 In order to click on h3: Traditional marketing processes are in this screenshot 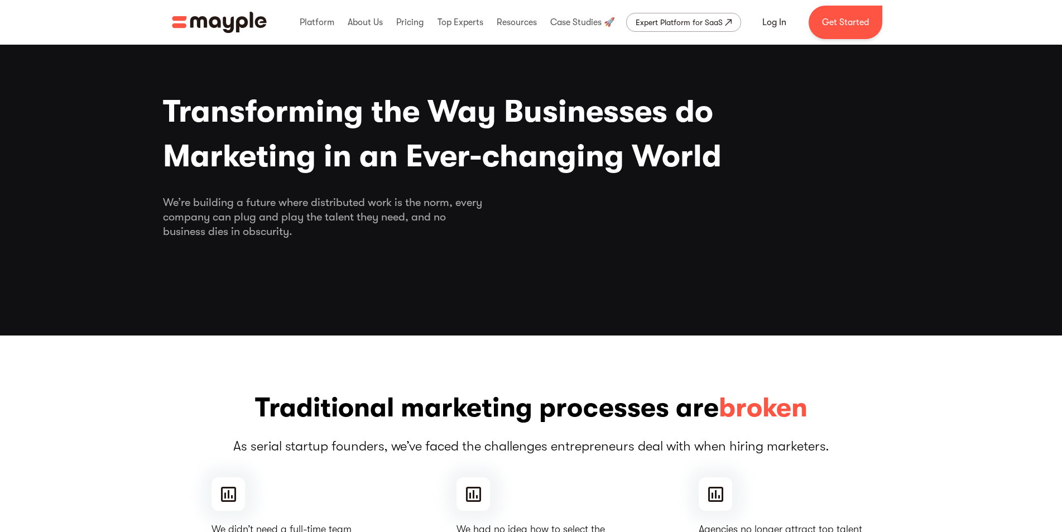, I will do `click(531, 408)`.